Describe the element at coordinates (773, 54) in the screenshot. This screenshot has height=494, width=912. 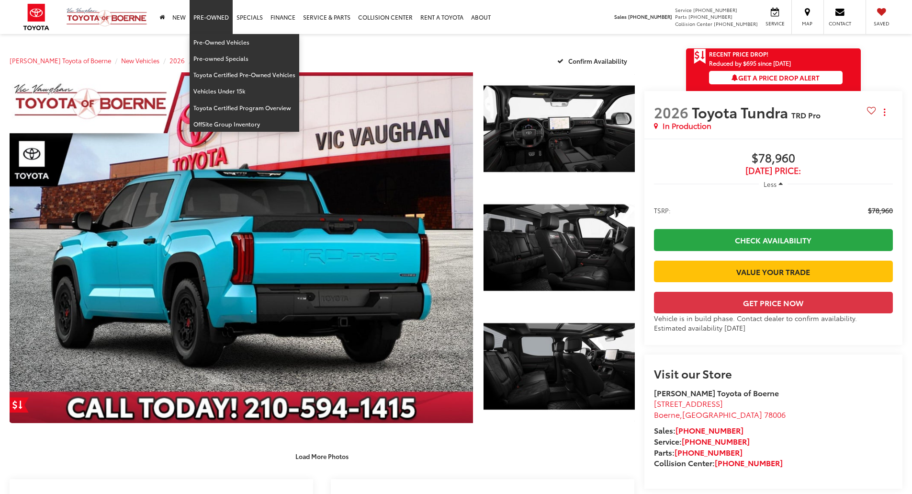
I see `a: Get Price Drop Alert Recent Price Drop!` at that location.